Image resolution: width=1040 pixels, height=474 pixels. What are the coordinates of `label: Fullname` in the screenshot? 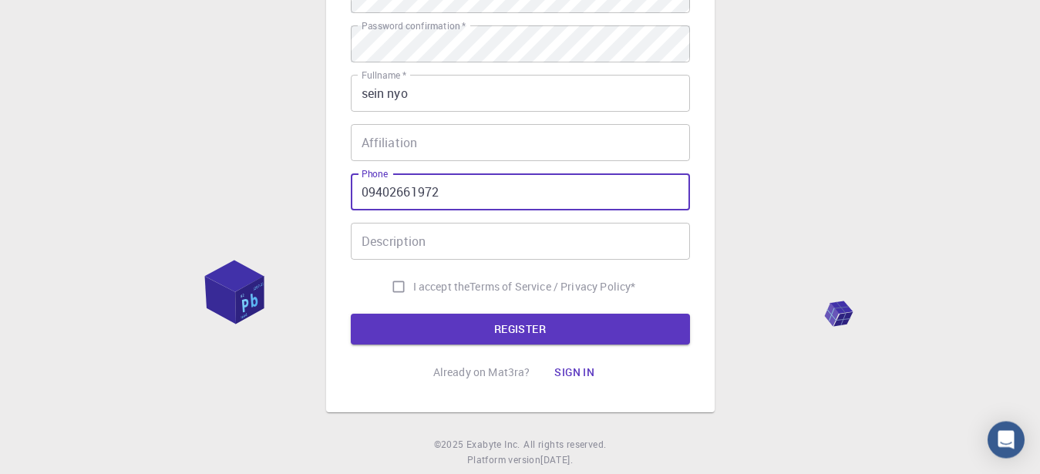 It's located at (384, 75).